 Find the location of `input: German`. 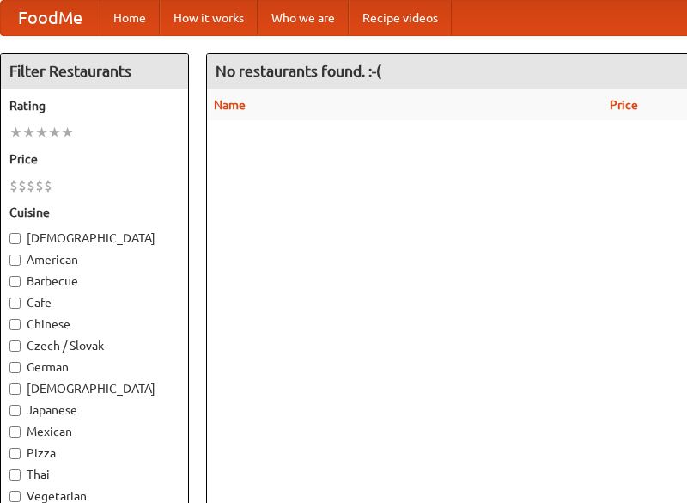

input: German is located at coordinates (15, 367).